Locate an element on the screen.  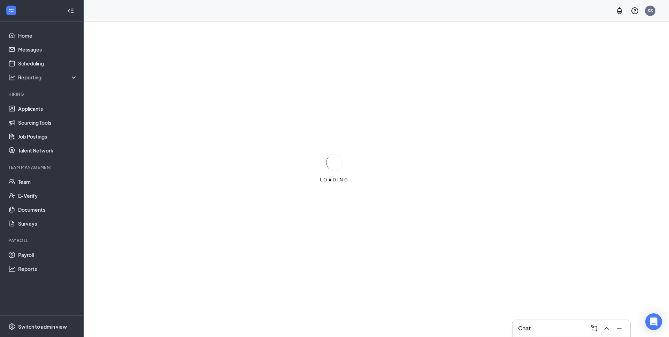
a: Team is located at coordinates (48, 182).